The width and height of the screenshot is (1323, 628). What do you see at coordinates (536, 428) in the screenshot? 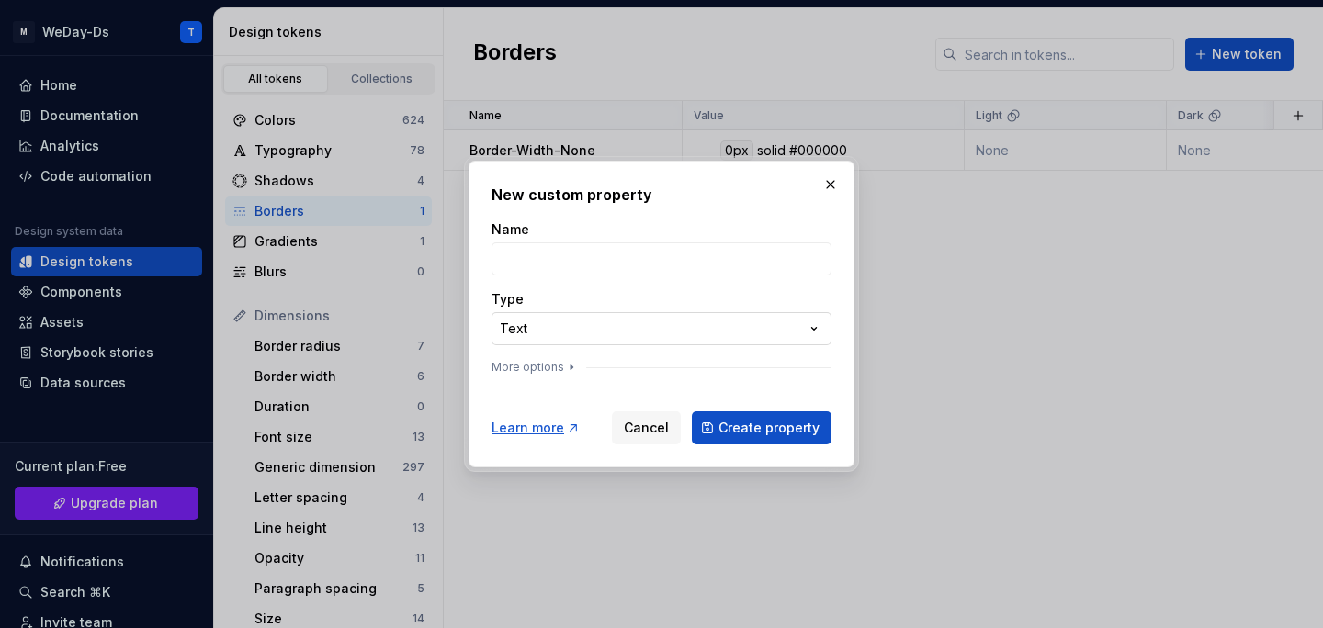
I see `div: Learn more` at bounding box center [536, 428].